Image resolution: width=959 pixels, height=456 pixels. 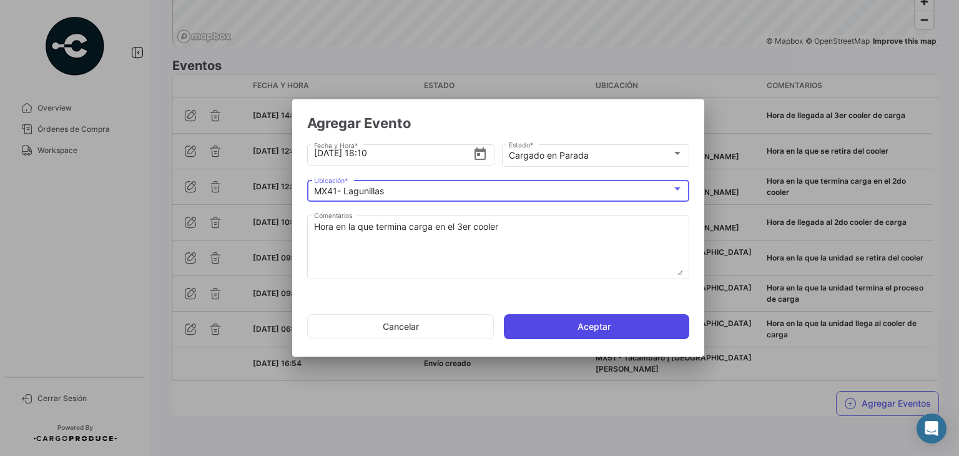 What do you see at coordinates (400, 327) in the screenshot?
I see `button: Cancelar` at bounding box center [400, 327].